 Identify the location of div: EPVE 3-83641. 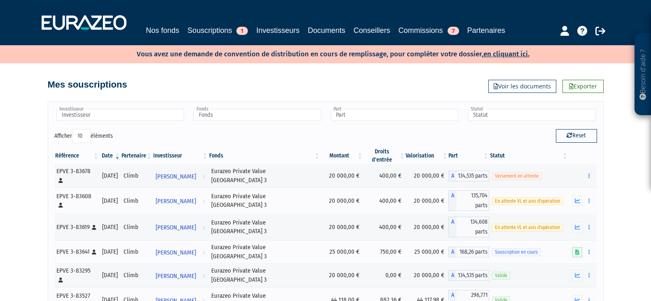
(77, 252).